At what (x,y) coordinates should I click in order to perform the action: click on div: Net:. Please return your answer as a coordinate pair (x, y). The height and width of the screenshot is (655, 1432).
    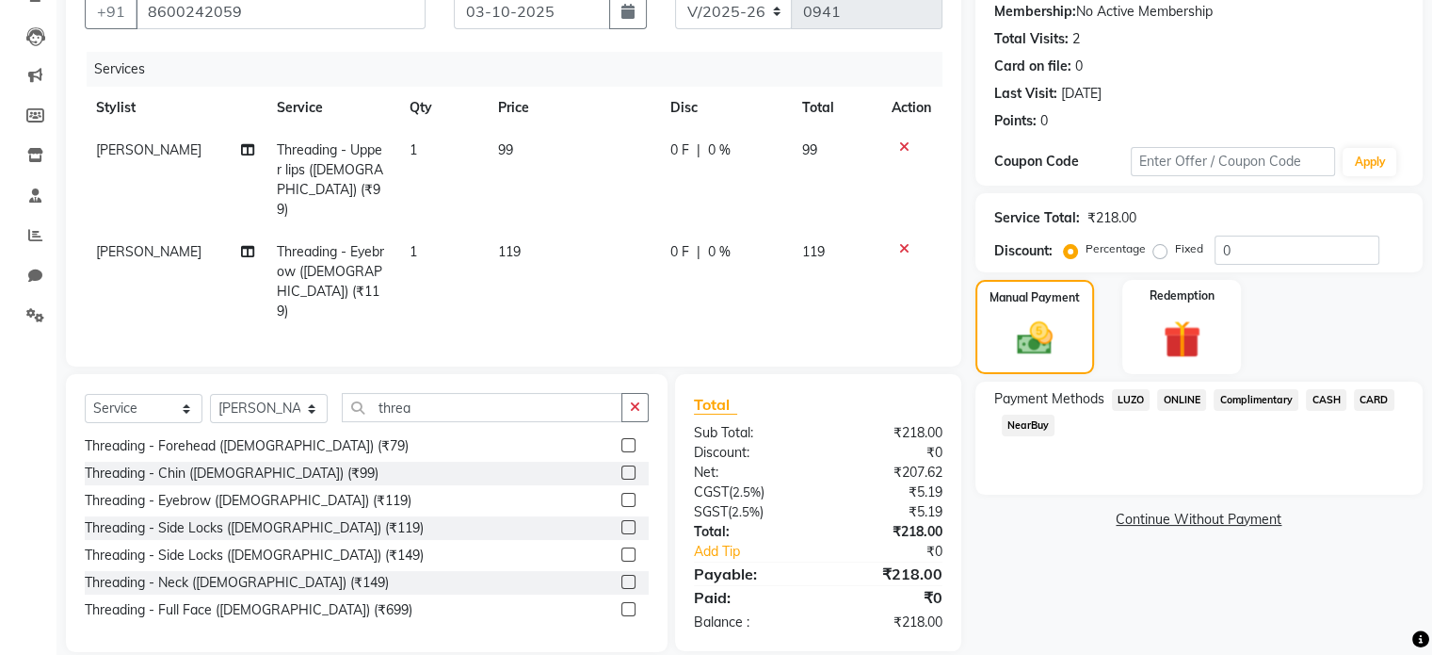
    Looking at the image, I should click on (749, 472).